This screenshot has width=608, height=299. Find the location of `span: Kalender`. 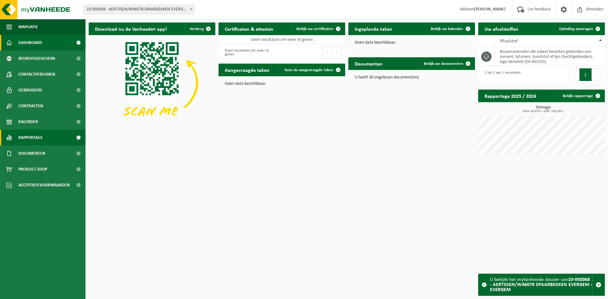

span: Kalender is located at coordinates (28, 122).